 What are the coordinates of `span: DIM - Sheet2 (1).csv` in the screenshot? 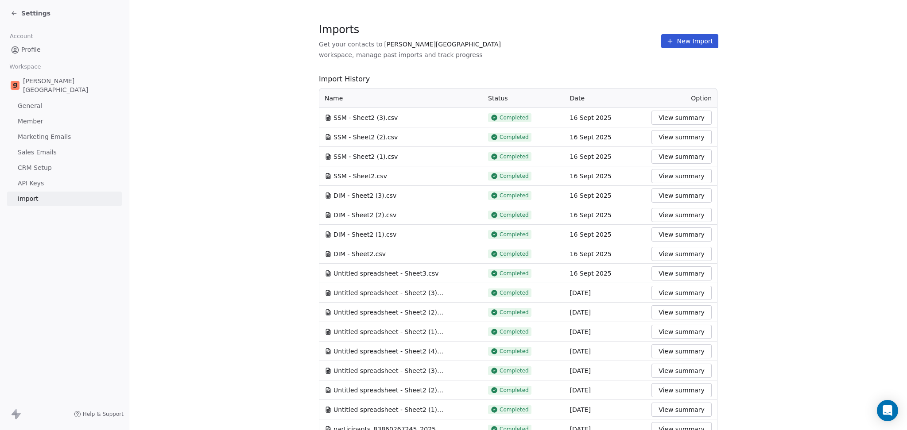 It's located at (365, 235).